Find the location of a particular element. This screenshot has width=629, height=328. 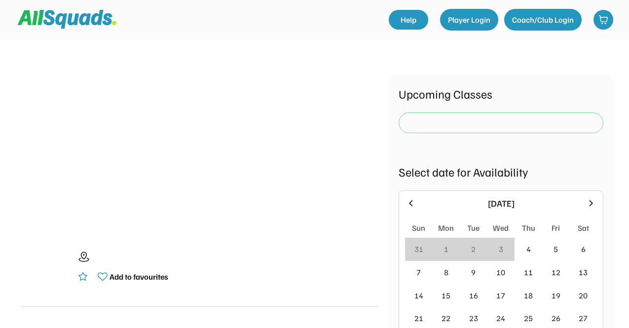

div: 9 is located at coordinates (473, 272).